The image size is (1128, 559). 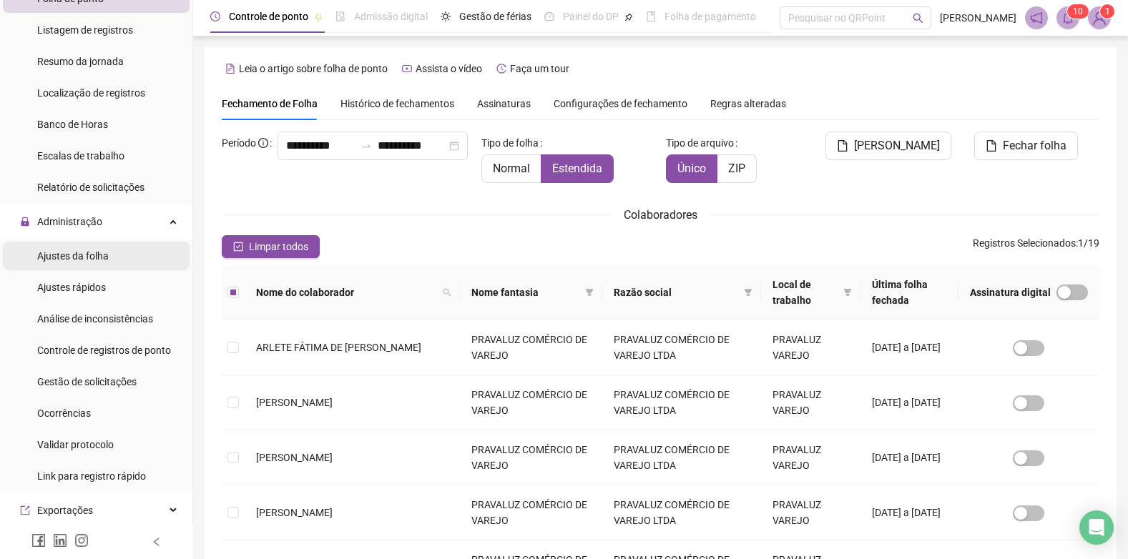 What do you see at coordinates (991, 146) in the screenshot?
I see `span: file` at bounding box center [991, 146].